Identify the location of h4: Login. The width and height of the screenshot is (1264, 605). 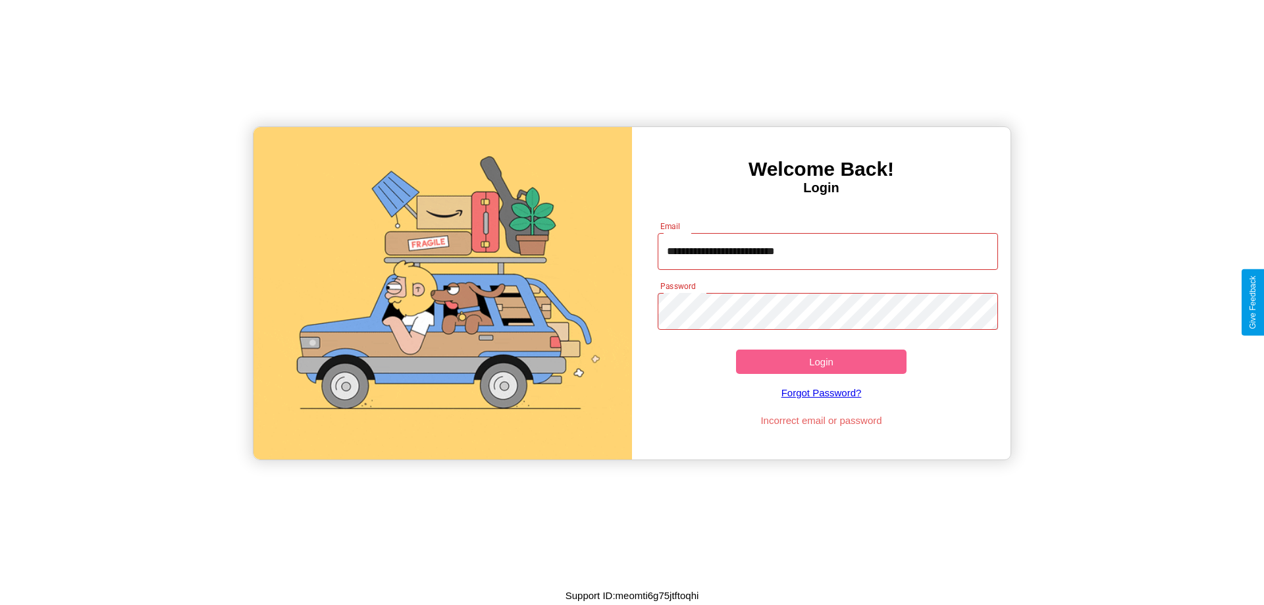
(821, 188).